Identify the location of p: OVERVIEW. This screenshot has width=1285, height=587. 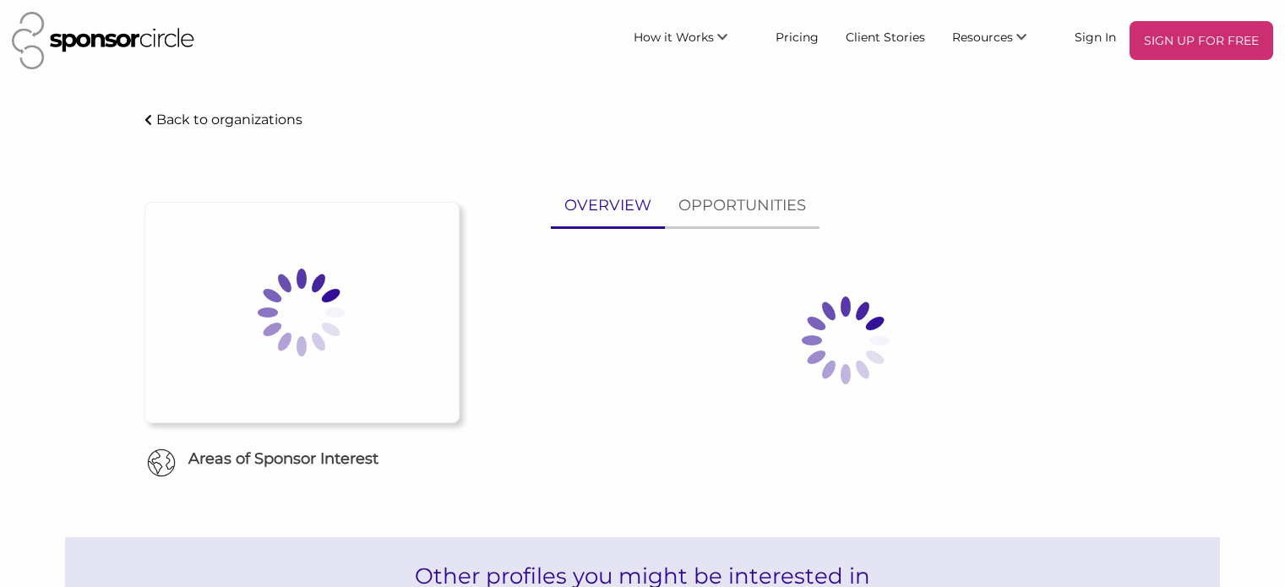
(608, 205).